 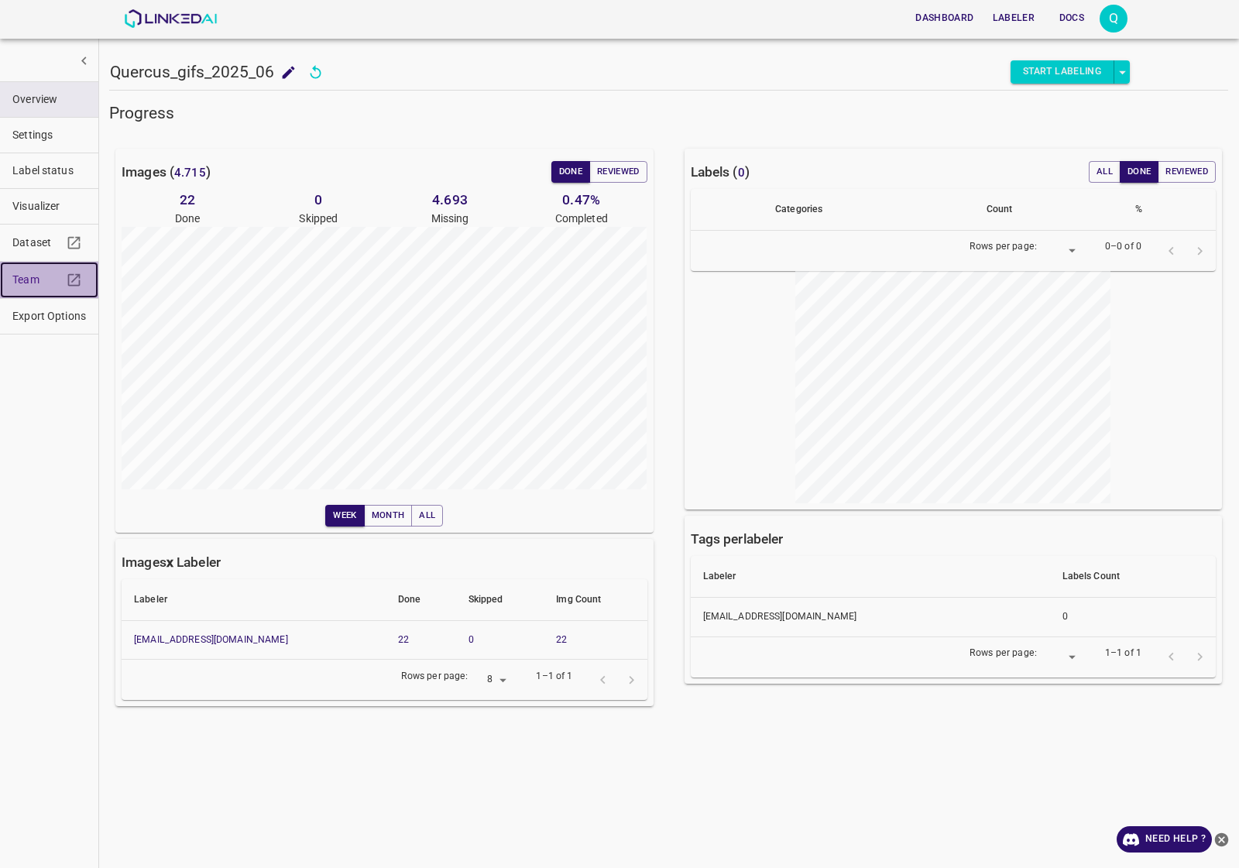 What do you see at coordinates (319, 218) in the screenshot?
I see `p: Skipped` at bounding box center [319, 218].